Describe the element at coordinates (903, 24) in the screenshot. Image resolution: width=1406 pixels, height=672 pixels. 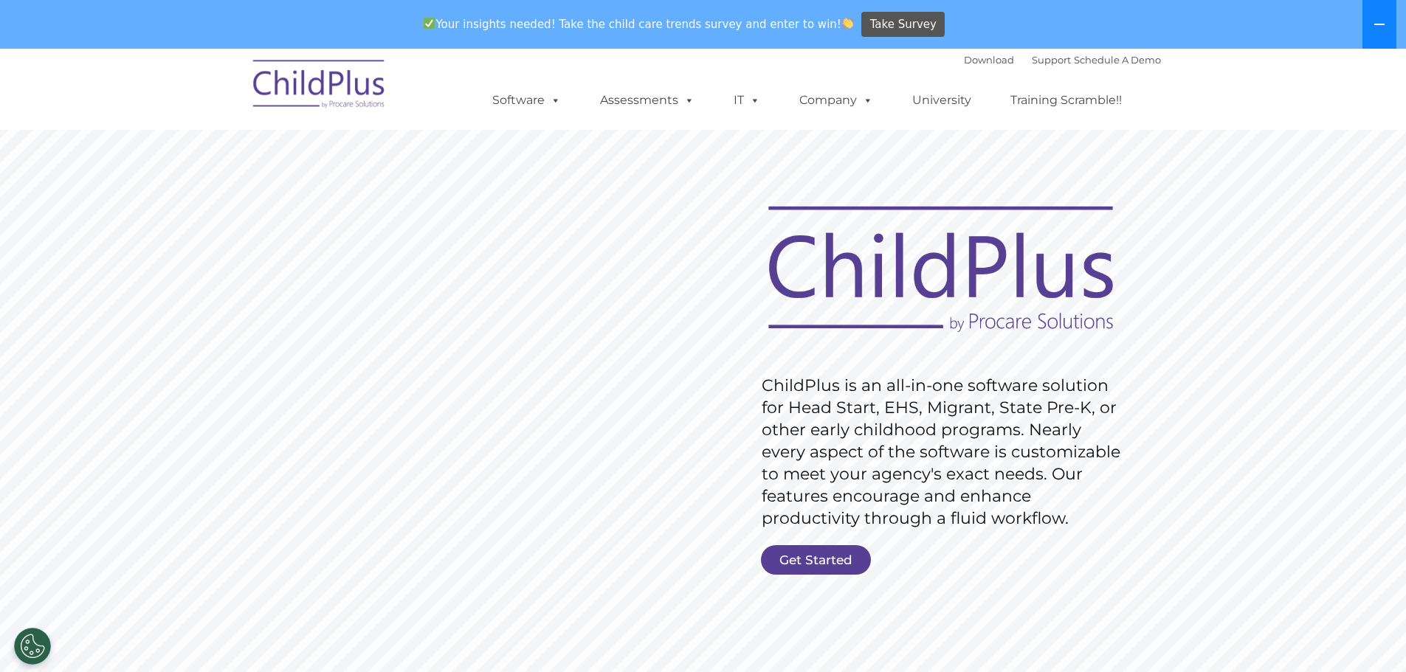
I see `a: Take Survey` at that location.